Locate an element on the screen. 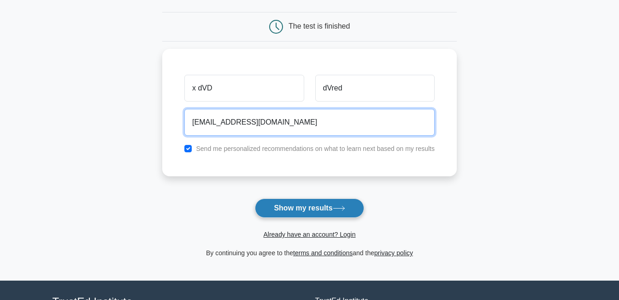 The width and height of the screenshot is (619, 300). input: Email is located at coordinates (309, 122).